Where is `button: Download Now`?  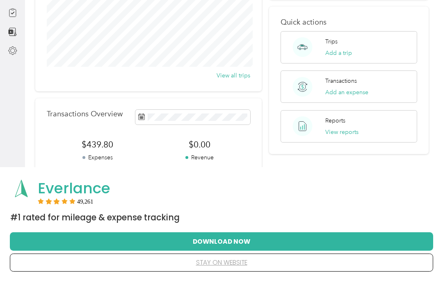
button: Download Now is located at coordinates (221, 241).